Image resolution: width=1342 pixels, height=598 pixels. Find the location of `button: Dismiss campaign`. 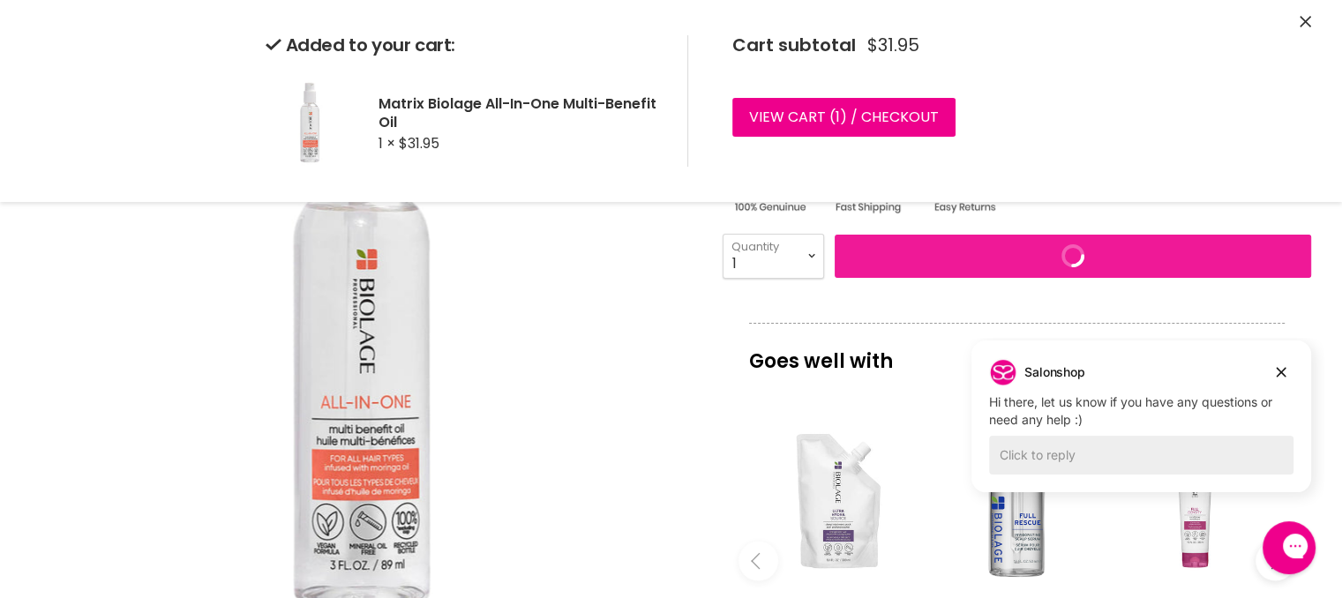

button: Dismiss campaign is located at coordinates (323, 34).